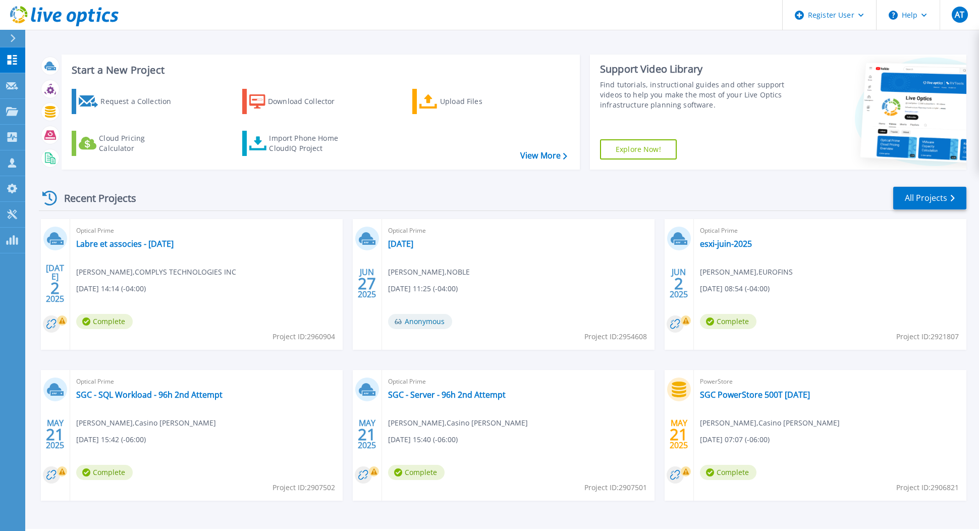 The height and width of the screenshot is (531, 979). Describe the element at coordinates (481, 101) in the screenshot. I see `div: Upload Files` at that location.